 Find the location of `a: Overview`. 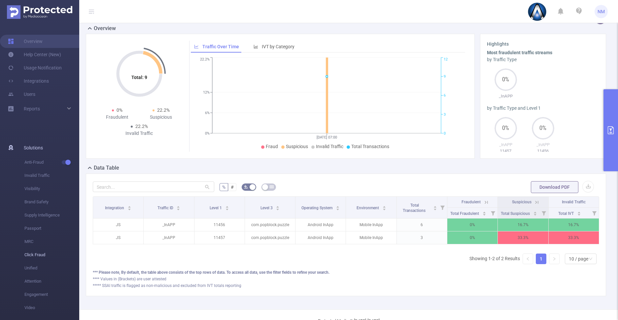

a: Overview is located at coordinates (25, 41).